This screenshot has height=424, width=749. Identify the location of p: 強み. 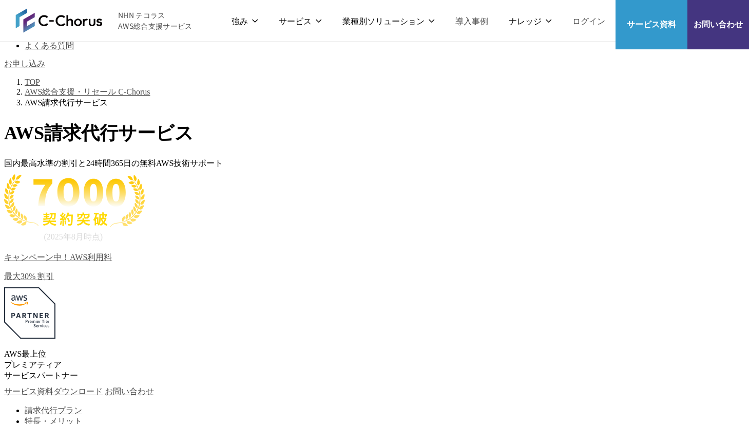
(245, 21).